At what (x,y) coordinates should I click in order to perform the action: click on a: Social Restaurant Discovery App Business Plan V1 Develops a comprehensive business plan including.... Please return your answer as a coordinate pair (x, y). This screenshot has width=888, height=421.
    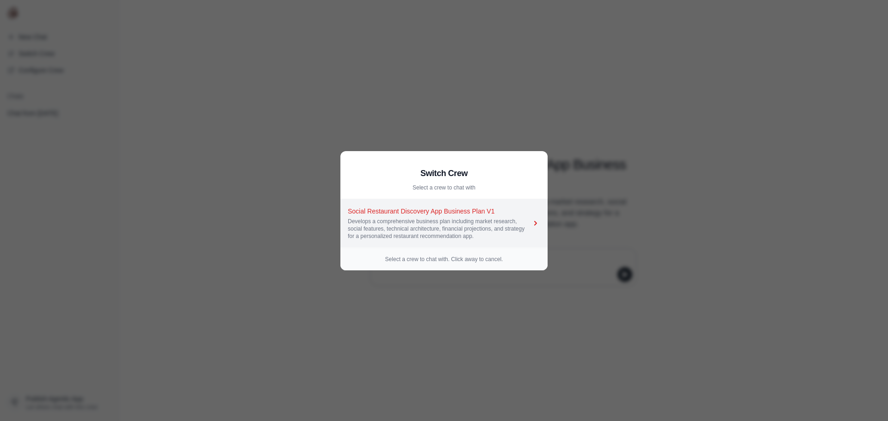
    Looking at the image, I should click on (444, 223).